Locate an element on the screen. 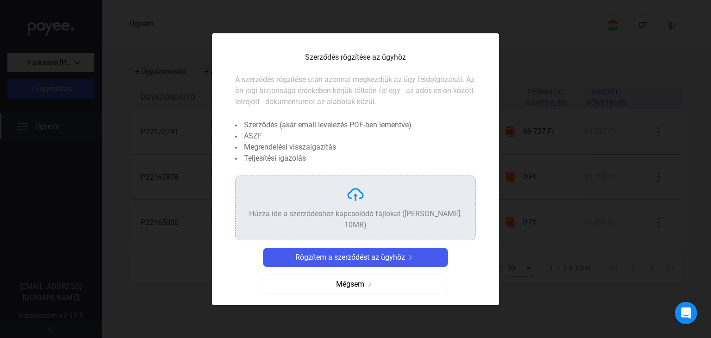  div: Intercom Messenger megnyitása is located at coordinates (686, 313).